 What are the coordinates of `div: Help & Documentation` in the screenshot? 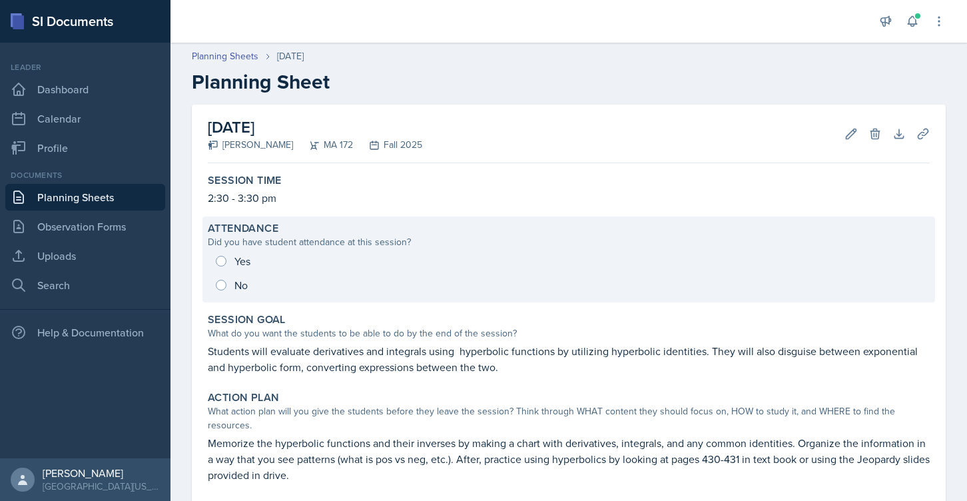 It's located at (85, 332).